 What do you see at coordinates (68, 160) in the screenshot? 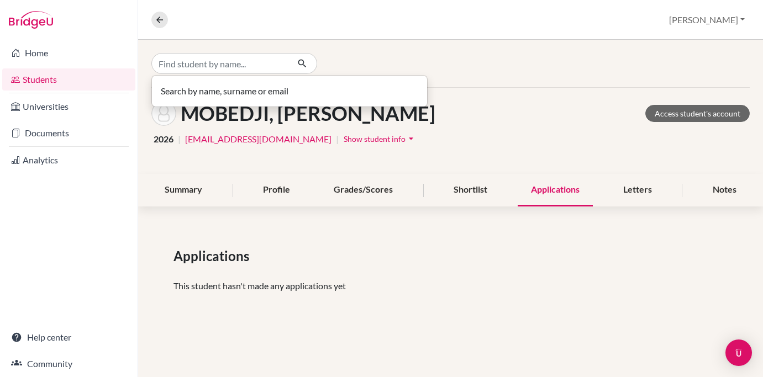
I see `a: Analytics` at bounding box center [68, 160].